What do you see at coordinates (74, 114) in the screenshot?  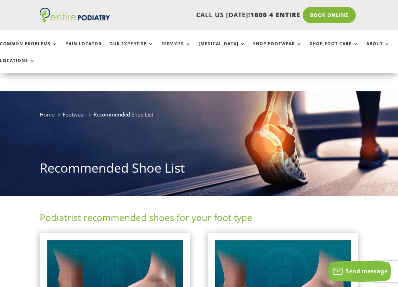 I see `span: Footwear` at bounding box center [74, 114].